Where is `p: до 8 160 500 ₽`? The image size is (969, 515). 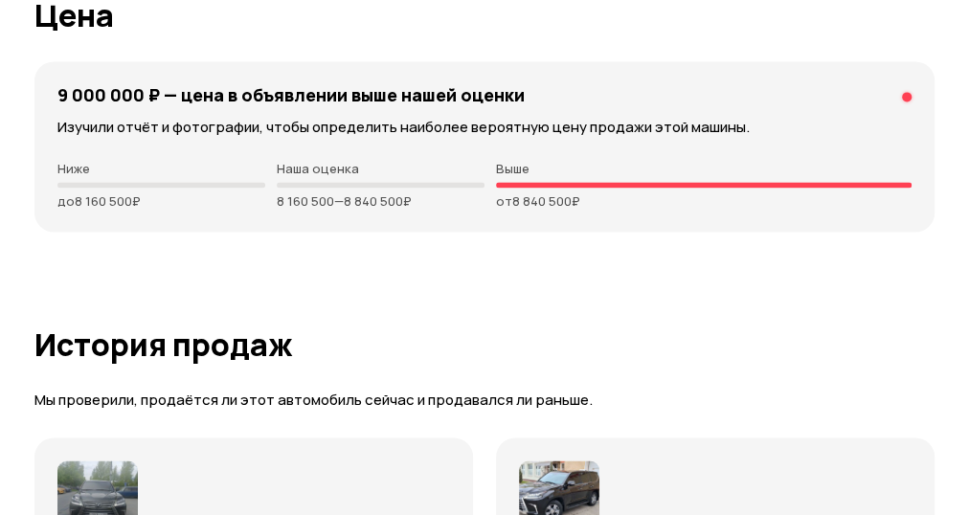
p: до 8 160 500 ₽ is located at coordinates (161, 201).